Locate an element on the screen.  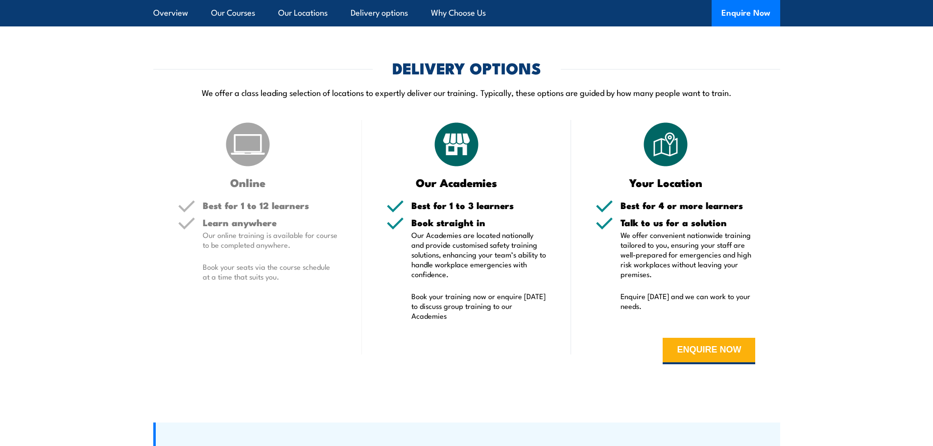
h5: Best for 1 to 12 learners is located at coordinates (270, 205).